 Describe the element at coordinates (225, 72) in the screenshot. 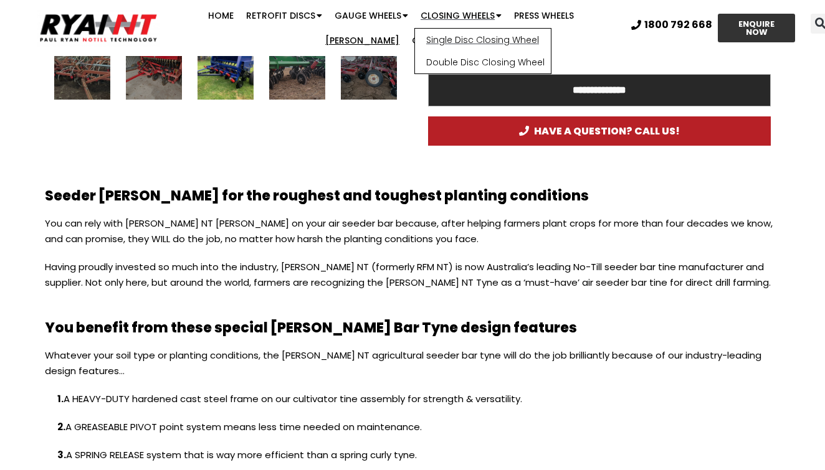

I see `div: 14 / 16` at that location.